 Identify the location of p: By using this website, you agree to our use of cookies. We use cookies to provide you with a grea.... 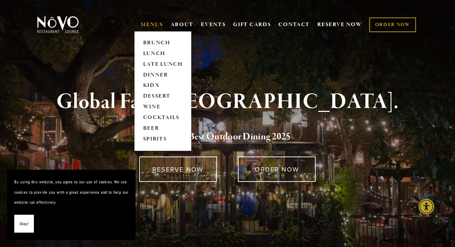
(71, 192).